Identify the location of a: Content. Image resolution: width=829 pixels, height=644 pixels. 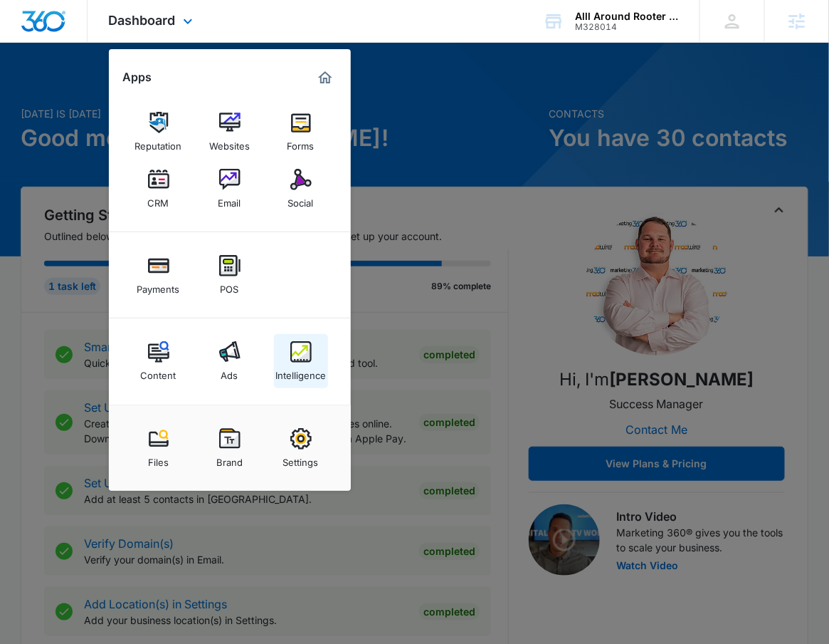
(159, 361).